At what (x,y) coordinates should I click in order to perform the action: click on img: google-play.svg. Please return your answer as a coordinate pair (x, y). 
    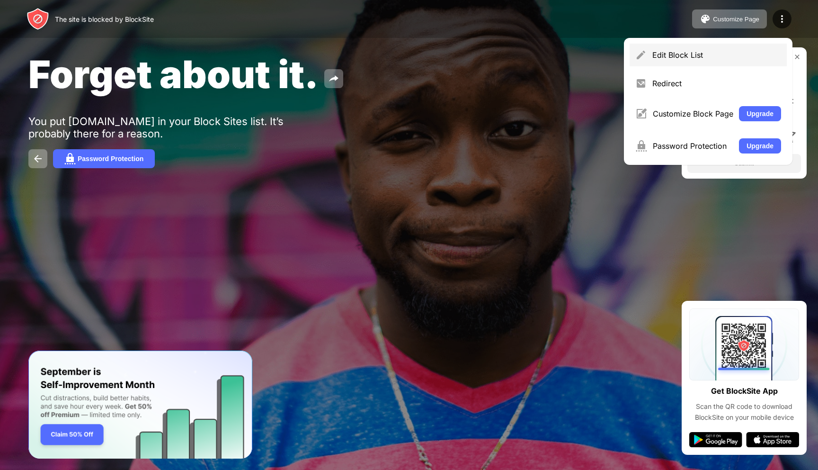
    Looking at the image, I should click on (716, 439).